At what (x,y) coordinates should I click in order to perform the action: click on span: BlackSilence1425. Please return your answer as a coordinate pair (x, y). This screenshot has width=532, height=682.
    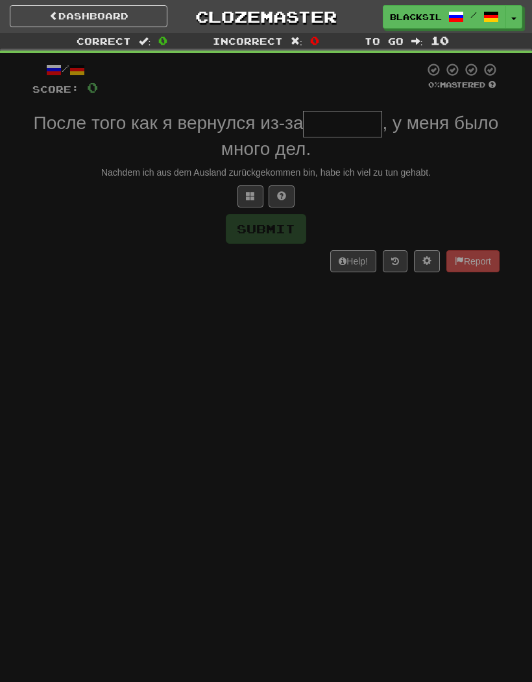
    Looking at the image, I should click on (416, 17).